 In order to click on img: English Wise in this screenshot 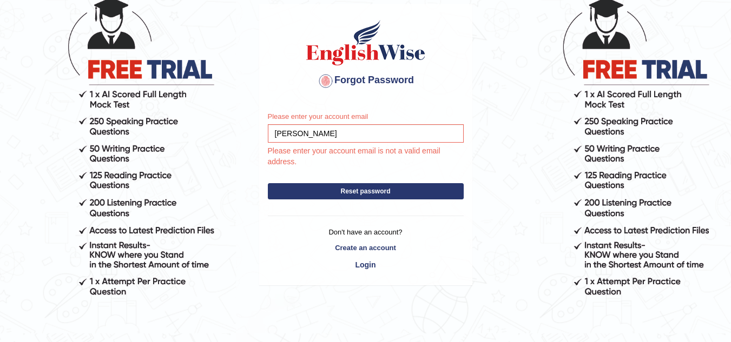, I will do `click(366, 43)`.